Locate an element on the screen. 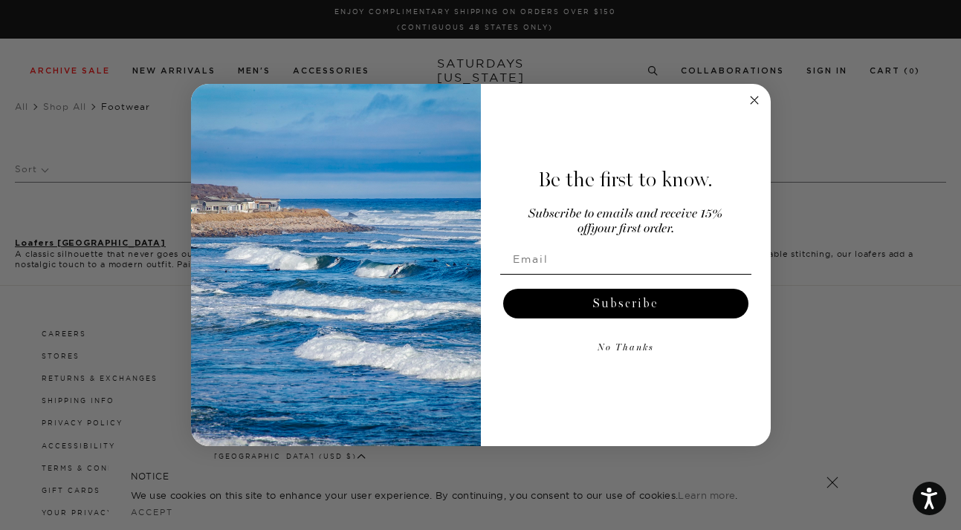 This screenshot has width=961, height=530. button: Close dialog is located at coordinates (754, 100).